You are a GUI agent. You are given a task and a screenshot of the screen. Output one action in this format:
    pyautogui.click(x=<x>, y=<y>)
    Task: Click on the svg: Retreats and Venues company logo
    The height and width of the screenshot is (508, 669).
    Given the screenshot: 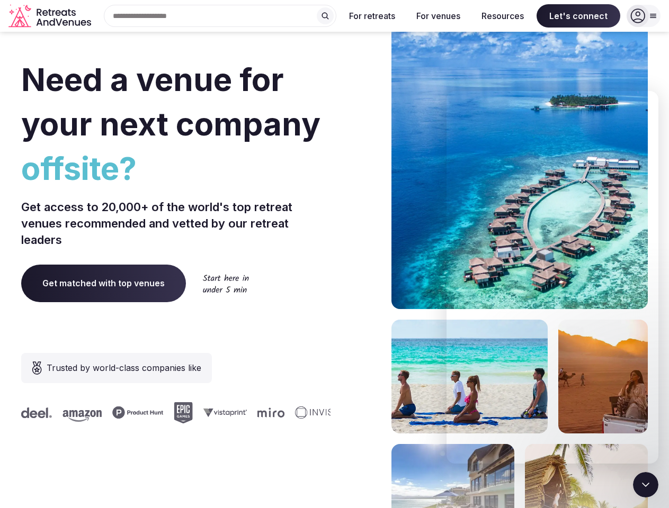 What is the action you would take?
    pyautogui.click(x=51, y=16)
    